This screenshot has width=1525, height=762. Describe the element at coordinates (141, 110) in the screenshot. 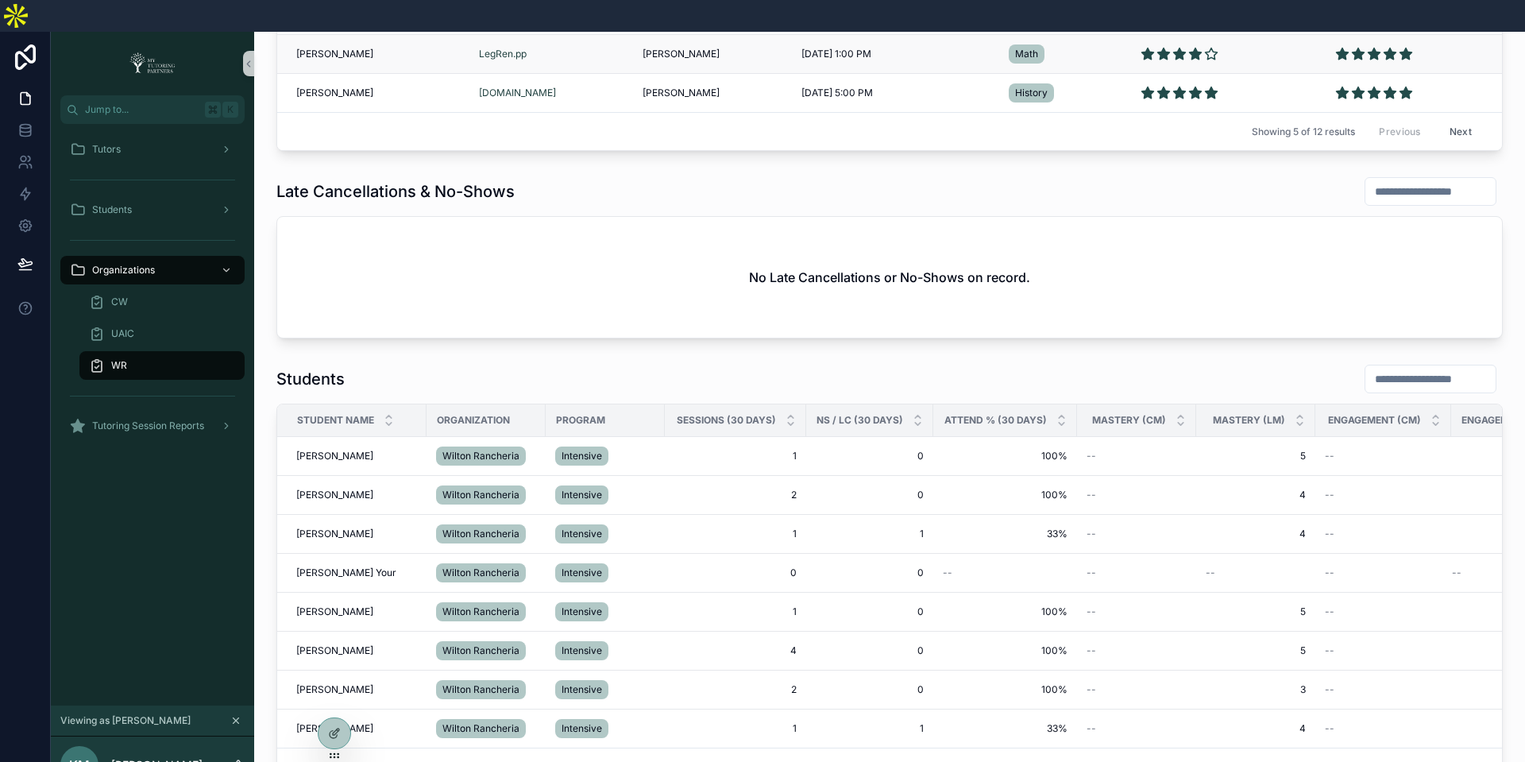

I see `span: Jump to...` at that location.